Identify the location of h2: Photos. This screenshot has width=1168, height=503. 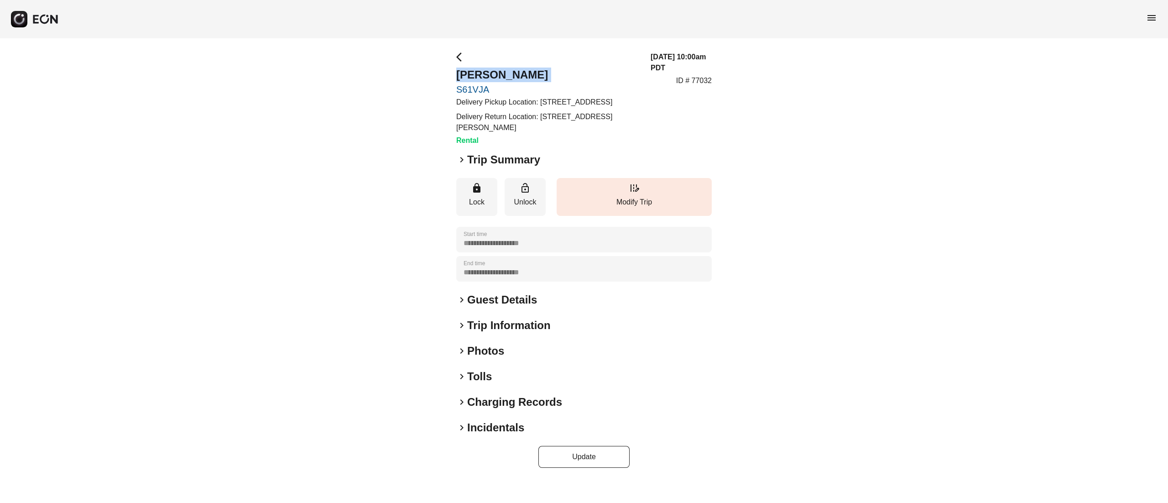
(485, 351).